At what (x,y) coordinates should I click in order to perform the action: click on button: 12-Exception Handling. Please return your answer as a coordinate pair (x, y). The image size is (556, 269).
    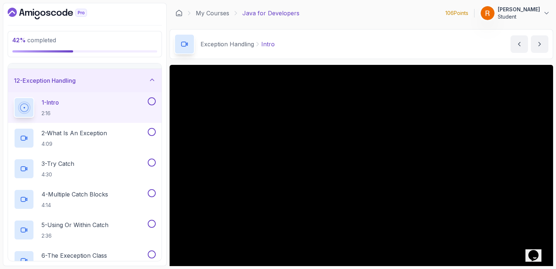
    Looking at the image, I should click on (85, 80).